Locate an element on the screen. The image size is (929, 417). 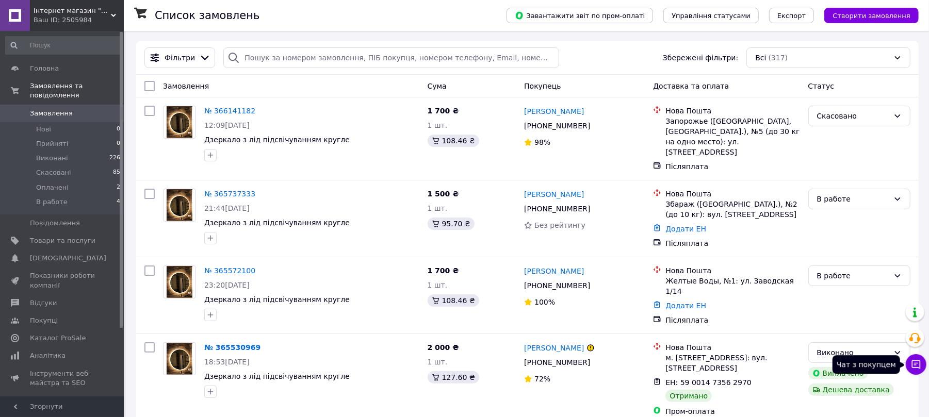
div: Чат з покупцем is located at coordinates (866, 365).